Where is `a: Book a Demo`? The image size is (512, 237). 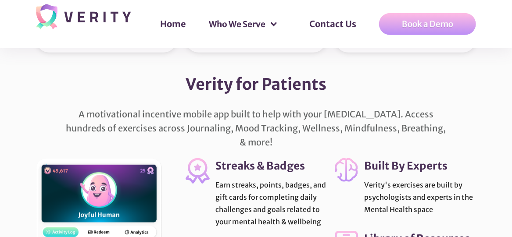
a: Book a Demo is located at coordinates (427, 24).